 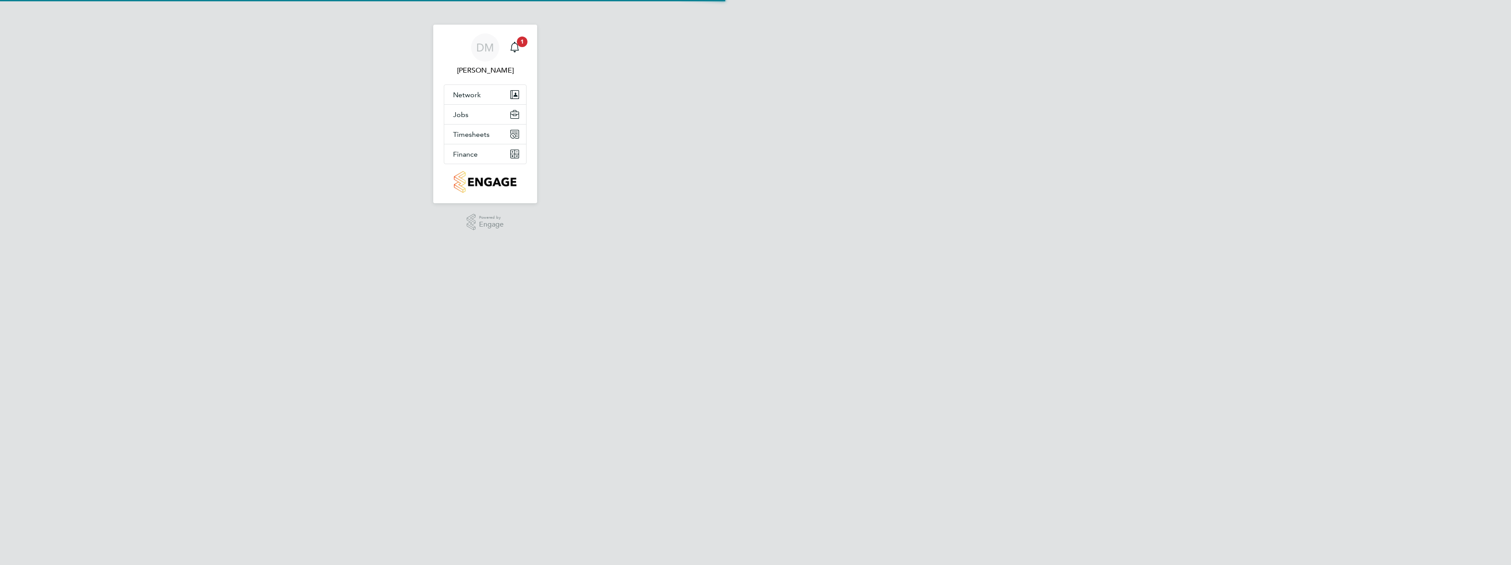 I want to click on button: Timesheets, so click(x=485, y=134).